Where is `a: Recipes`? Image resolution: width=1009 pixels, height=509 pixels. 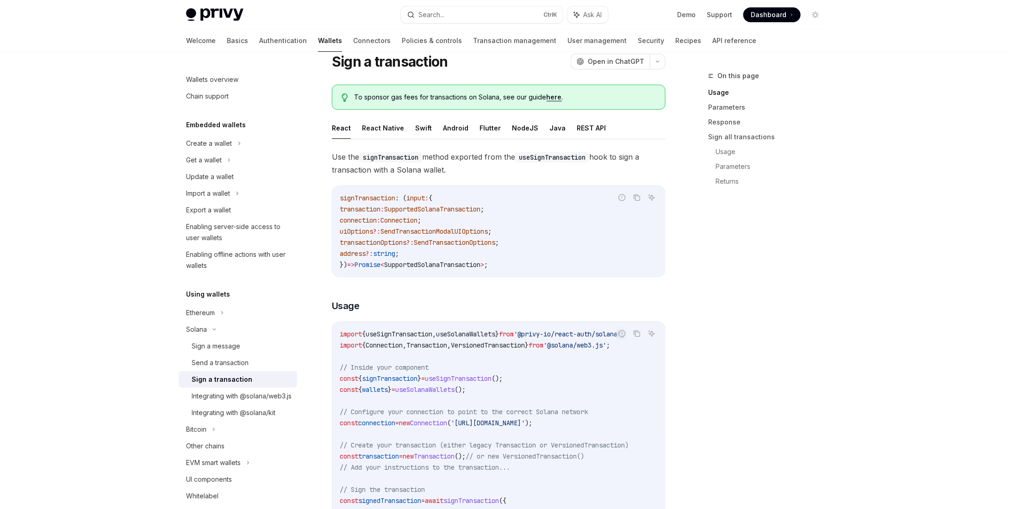 a: Recipes is located at coordinates (689, 41).